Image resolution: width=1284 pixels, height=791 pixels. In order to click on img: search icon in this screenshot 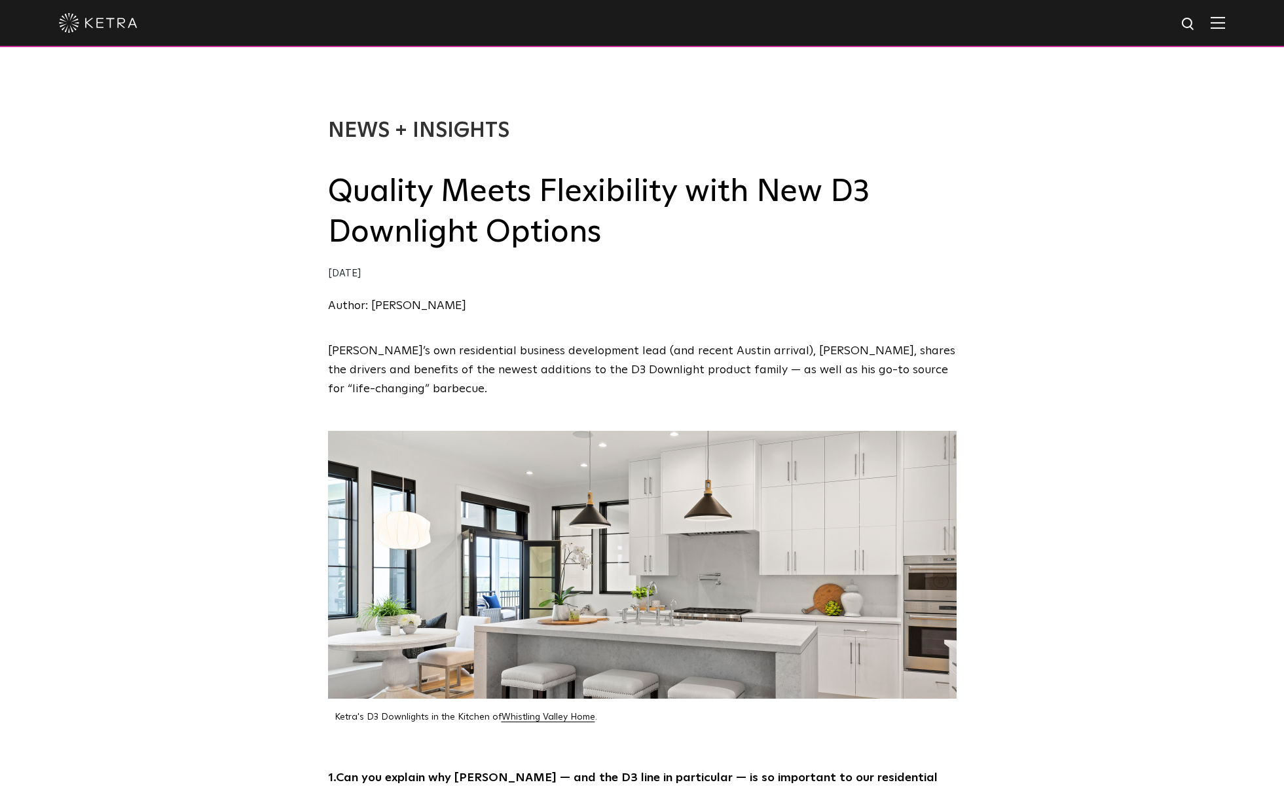, I will do `click(1188, 24)`.